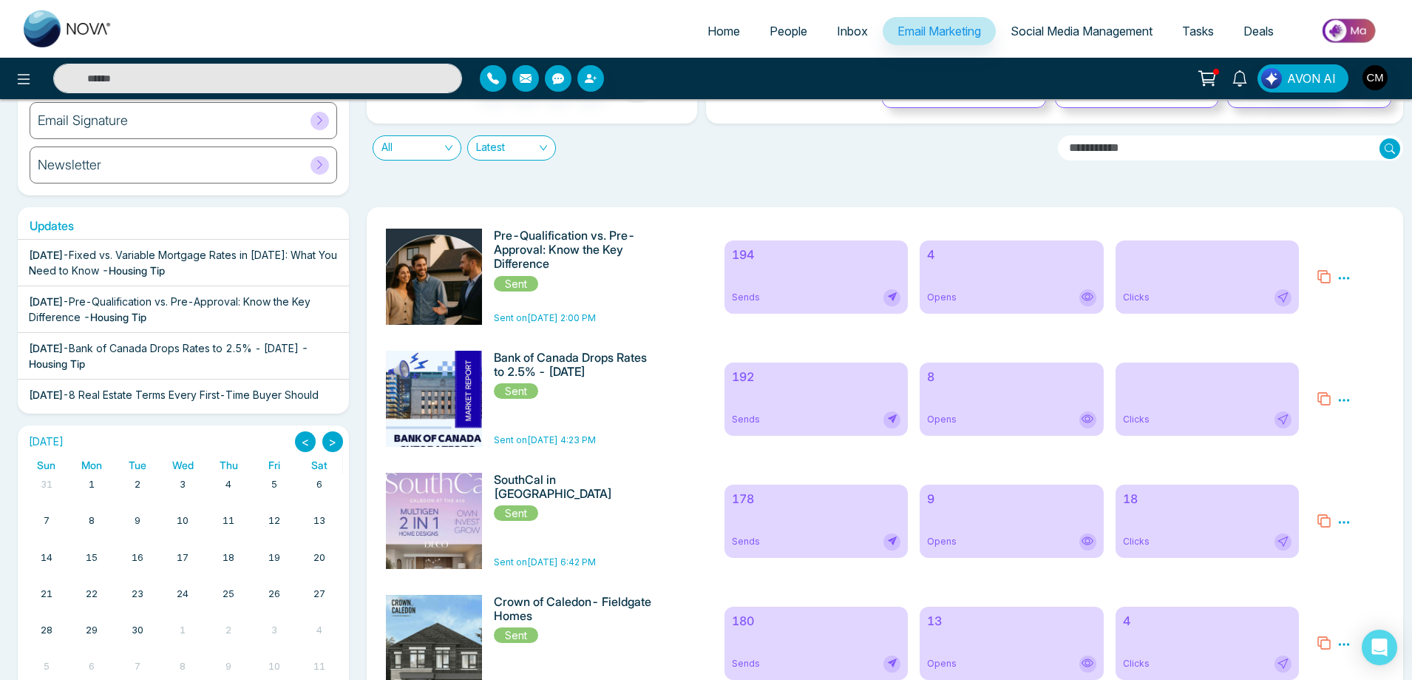 The image size is (1412, 680). What do you see at coordinates (138, 558) in the screenshot?
I see `a: September 16, 2025` at bounding box center [138, 558].